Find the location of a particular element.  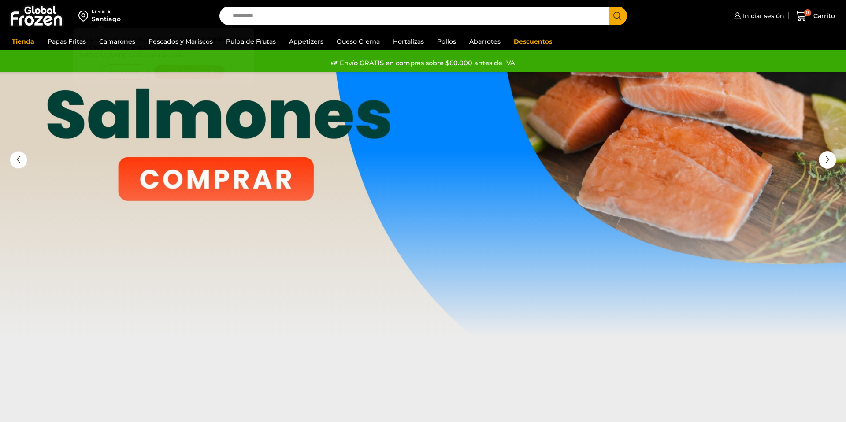

a: Papas Fritas is located at coordinates (67, 41).